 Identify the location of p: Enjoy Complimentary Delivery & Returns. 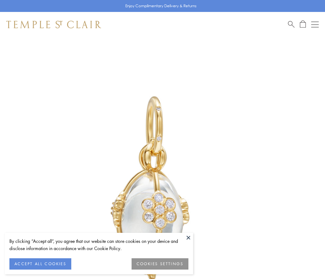
(161, 6).